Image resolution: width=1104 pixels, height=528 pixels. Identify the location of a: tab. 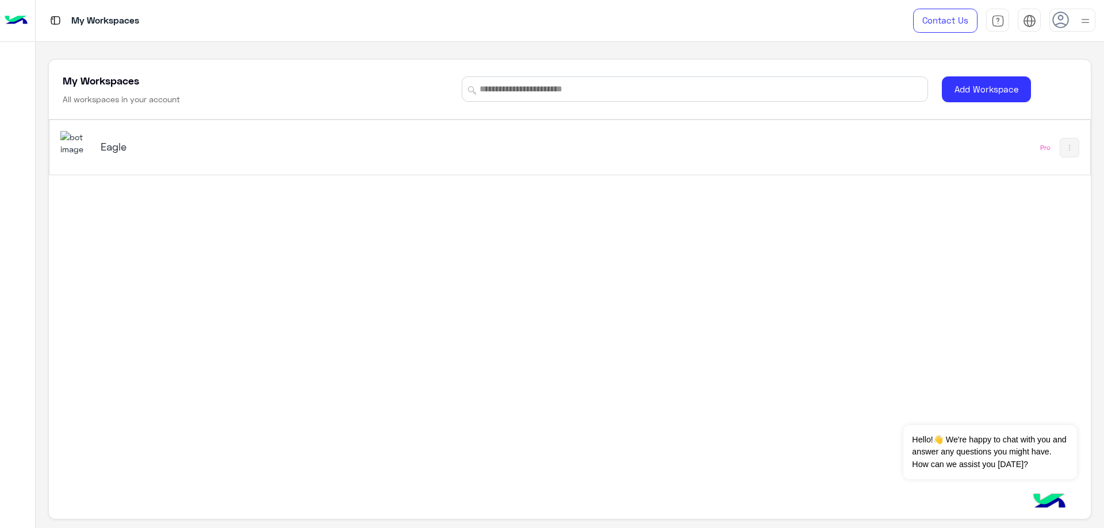
(997, 21).